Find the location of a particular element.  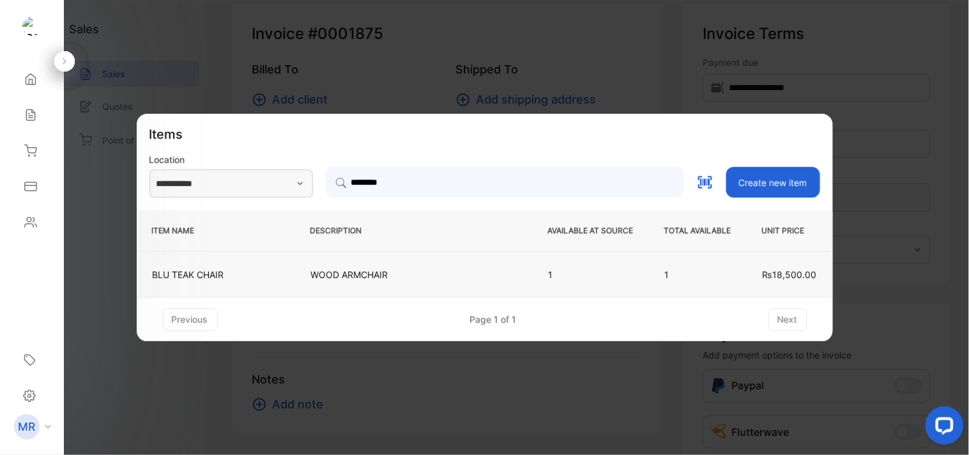

button: next is located at coordinates (788, 319).